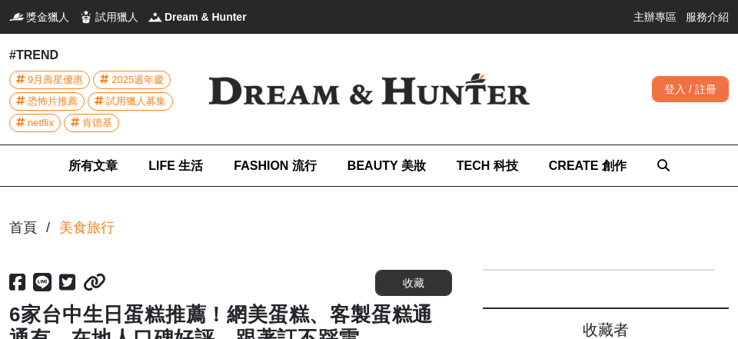  I want to click on span: 試用獵人, so click(117, 17).